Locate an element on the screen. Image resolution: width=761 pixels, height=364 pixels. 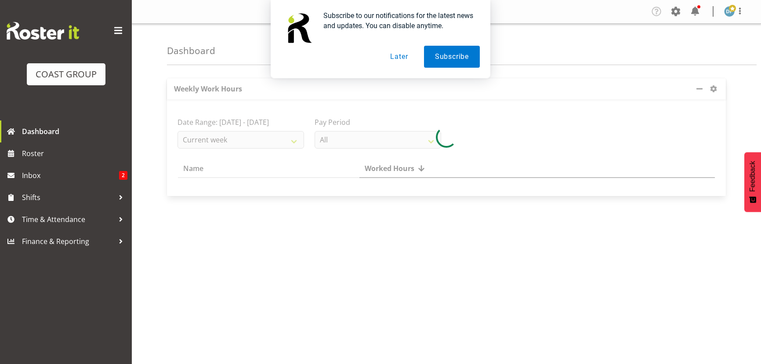
button: Subscribe is located at coordinates (452, 57).